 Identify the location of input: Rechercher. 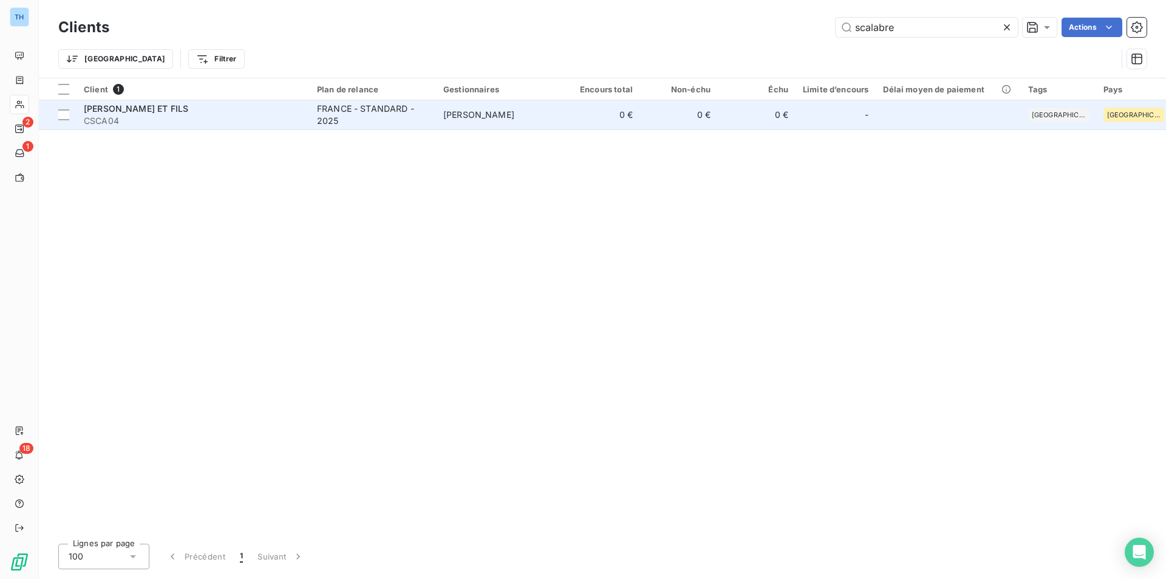
(927, 27).